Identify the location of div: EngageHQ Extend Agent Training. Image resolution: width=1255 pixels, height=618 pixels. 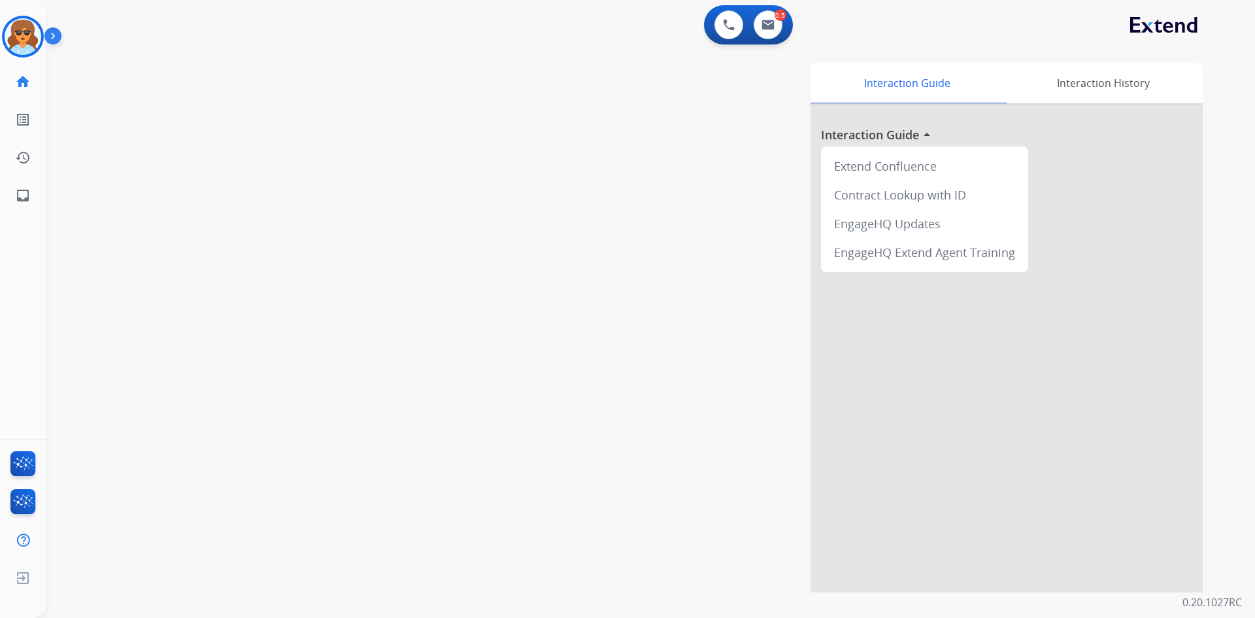
(924, 252).